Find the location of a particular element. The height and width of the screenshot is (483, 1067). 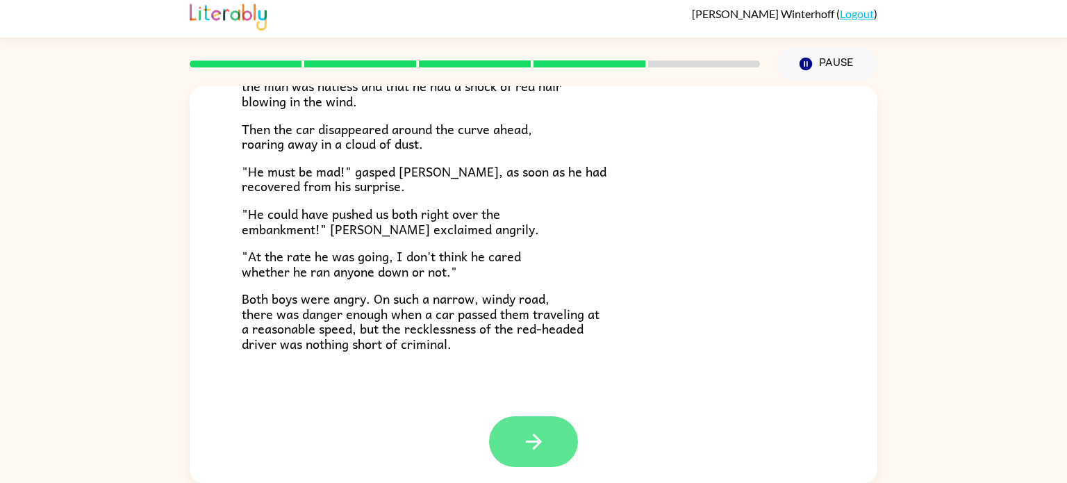

span: Then the car disappeared around the curve ahead, roaring away in a cloud of dust. is located at coordinates (387, 136).